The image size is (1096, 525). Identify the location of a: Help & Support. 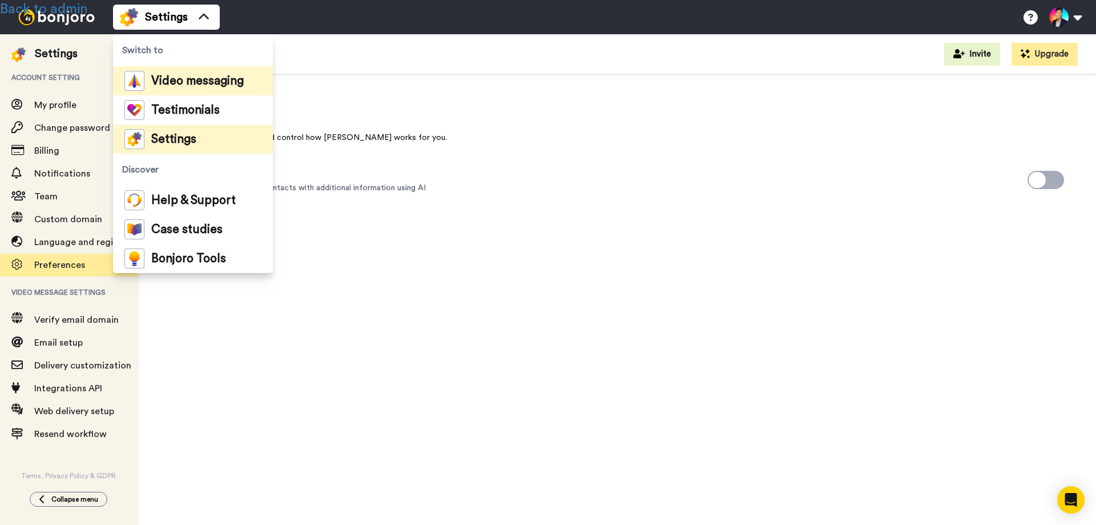
(193, 200).